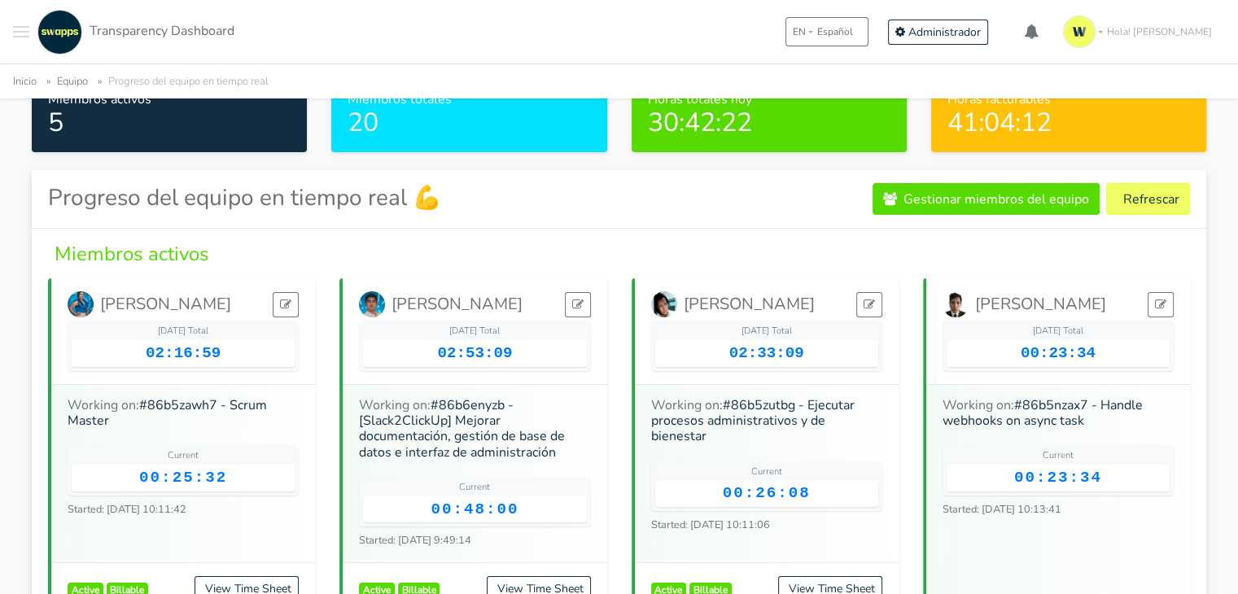 This screenshot has height=594, width=1238. What do you see at coordinates (72, 81) in the screenshot?
I see `a: Equipo` at bounding box center [72, 81].